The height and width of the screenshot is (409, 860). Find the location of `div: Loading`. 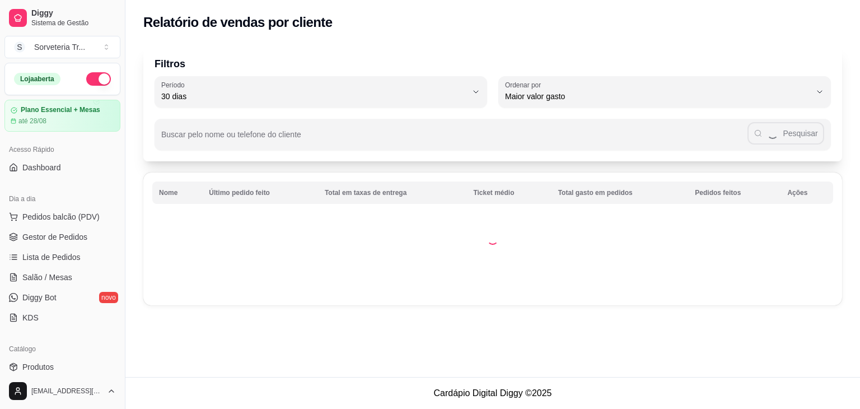

div: Loading is located at coordinates (493, 239).